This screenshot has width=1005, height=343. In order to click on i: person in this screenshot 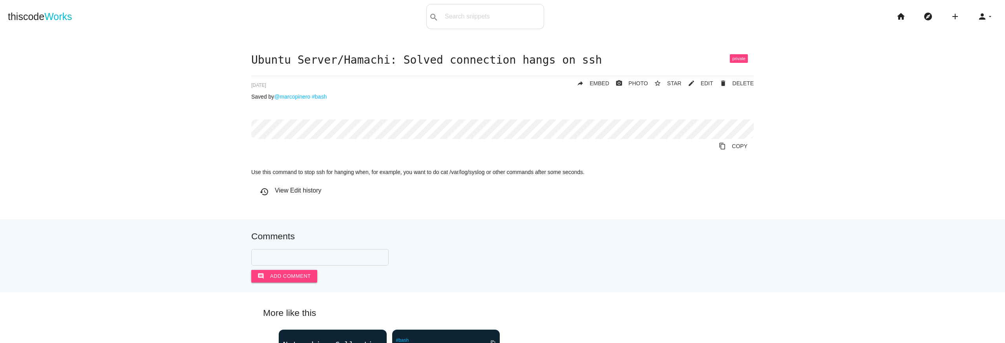, I will do `click(982, 16)`.